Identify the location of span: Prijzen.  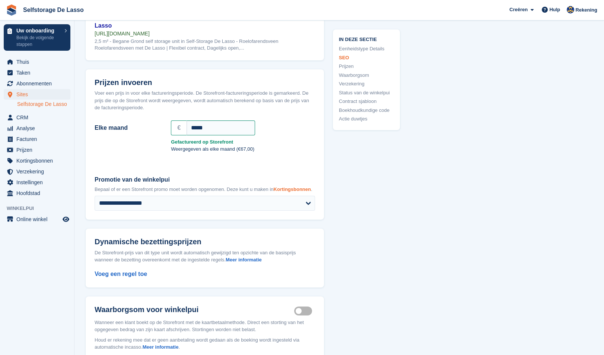
(39, 150).